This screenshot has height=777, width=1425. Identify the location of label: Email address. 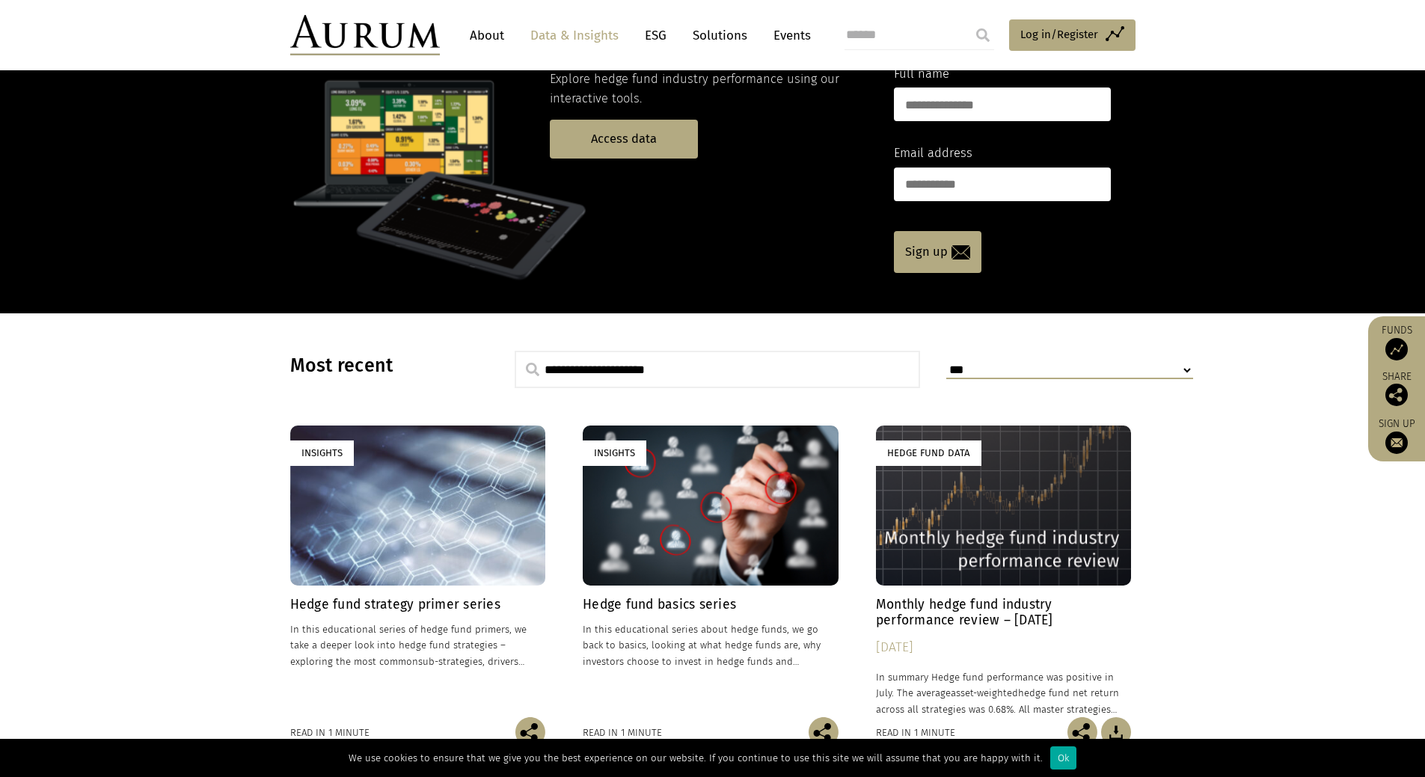
(933, 153).